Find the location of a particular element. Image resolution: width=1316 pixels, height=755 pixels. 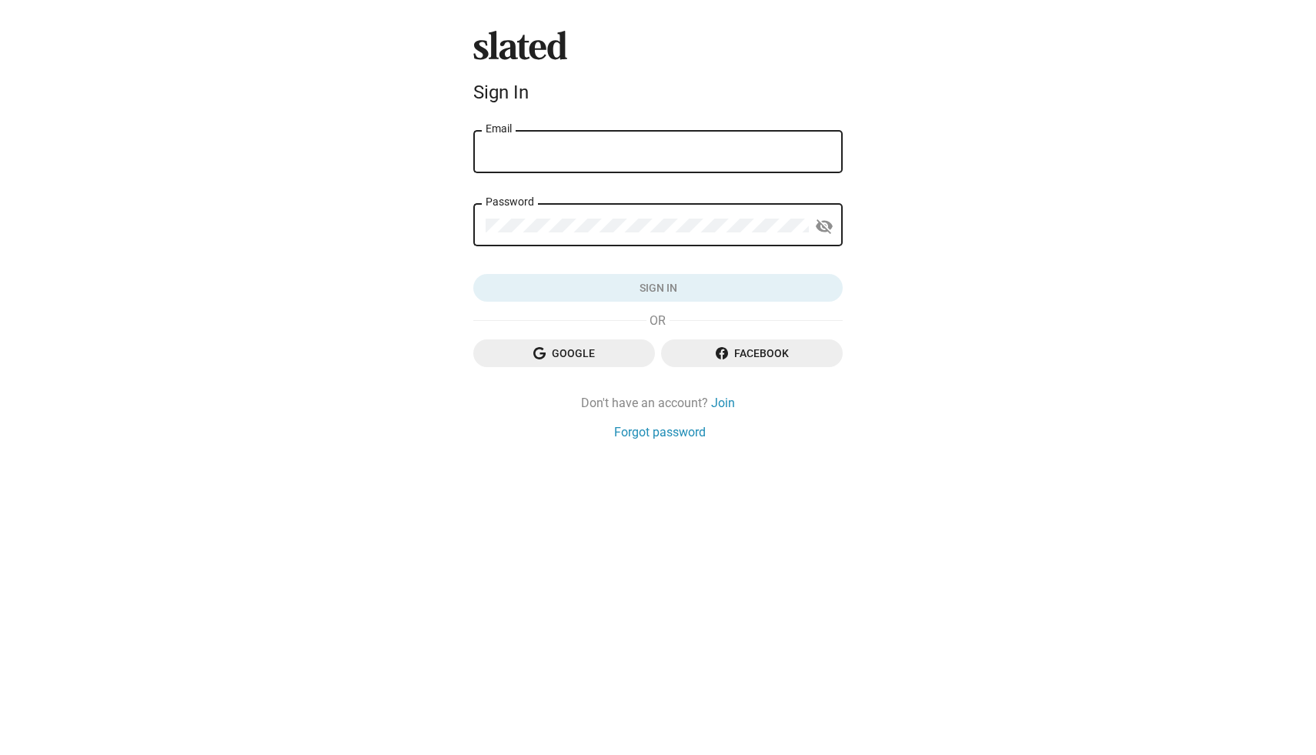

span: Facebook is located at coordinates (752, 353).